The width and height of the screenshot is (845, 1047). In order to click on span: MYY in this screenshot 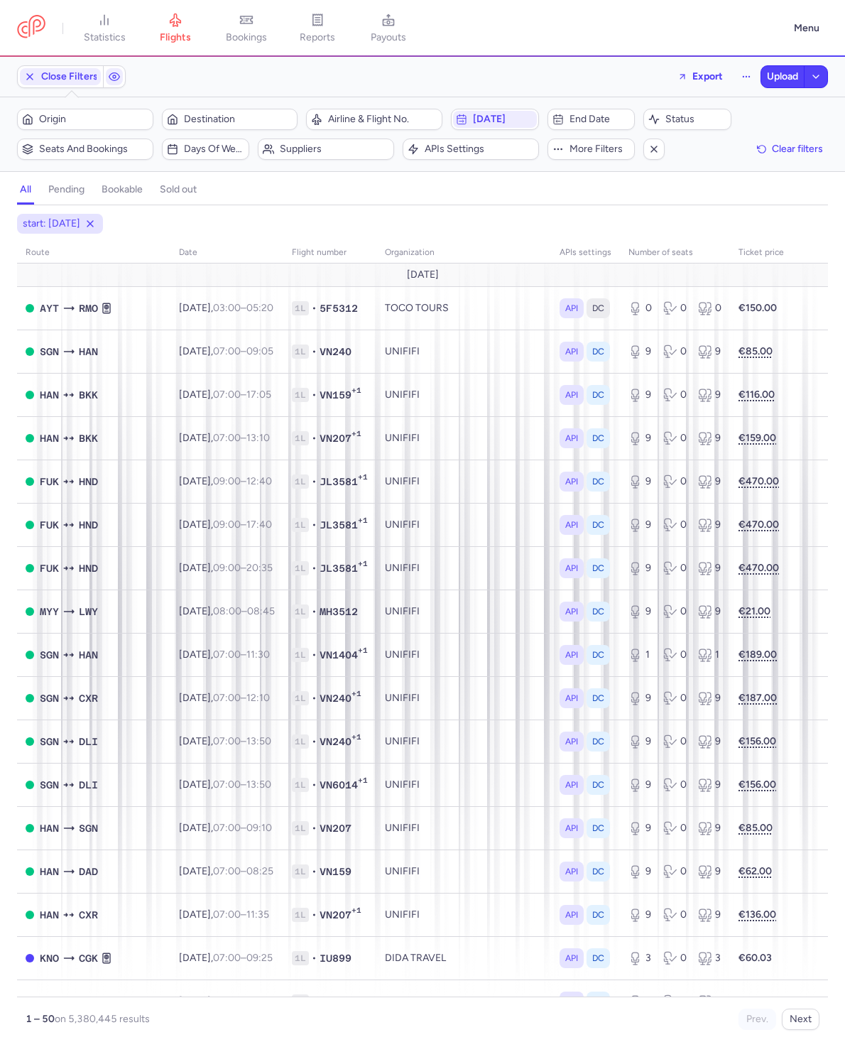, I will do `click(49, 611)`.